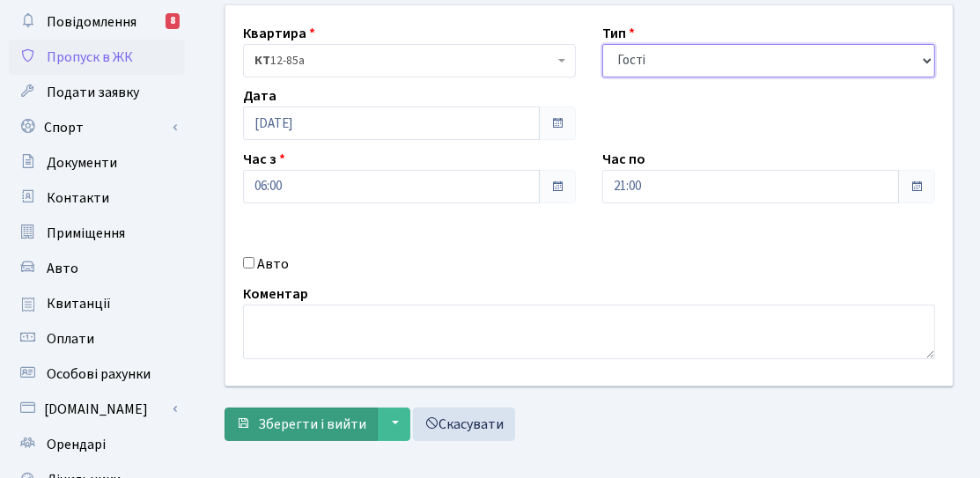  What do you see at coordinates (97, 57) in the screenshot?
I see `a: Пропуск в ЖК` at bounding box center [97, 57].